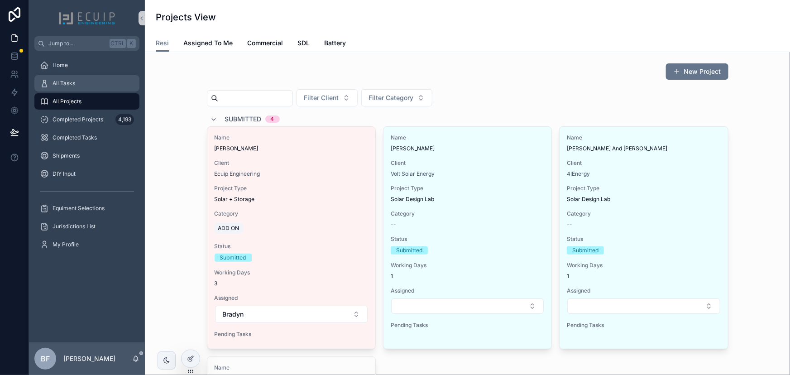 This screenshot has height=375, width=790. What do you see at coordinates (87, 18) in the screenshot?
I see `img: App logo` at bounding box center [87, 18].